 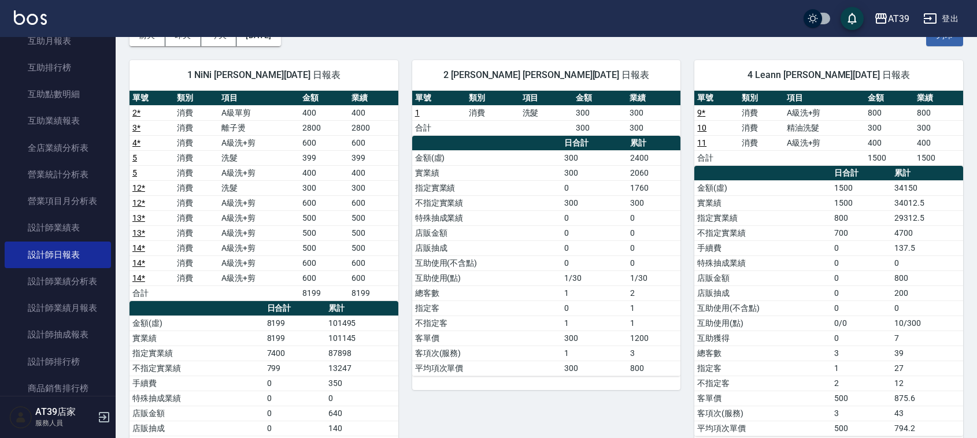 I want to click on td: 10/300, so click(x=928, y=323).